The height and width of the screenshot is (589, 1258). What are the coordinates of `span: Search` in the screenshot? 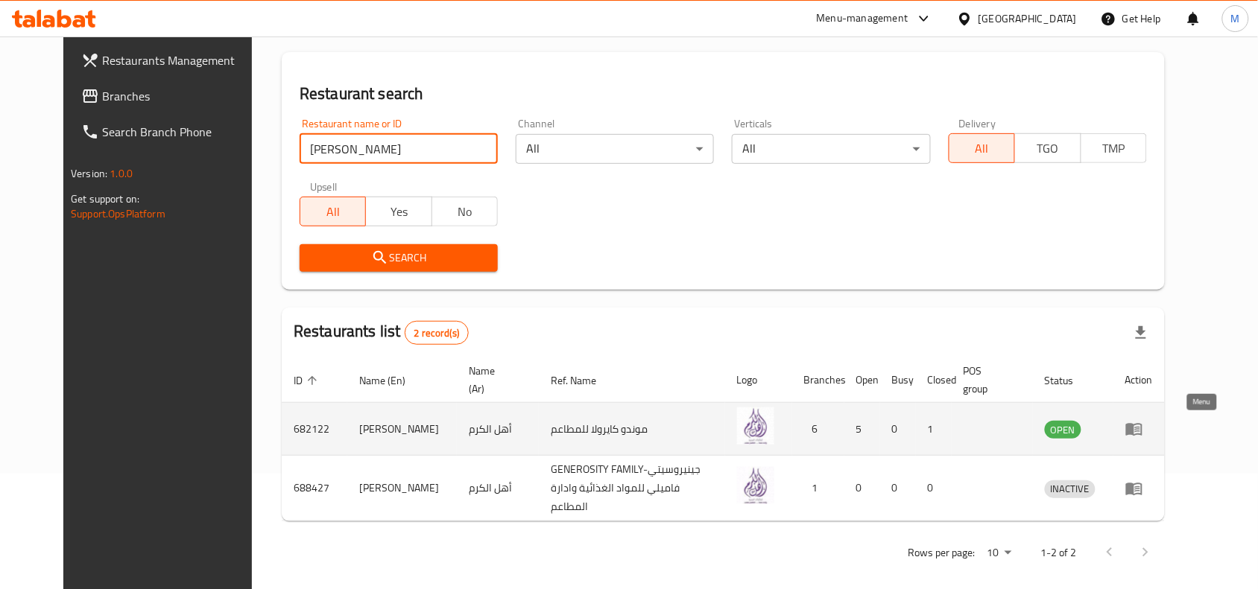 It's located at (399, 258).